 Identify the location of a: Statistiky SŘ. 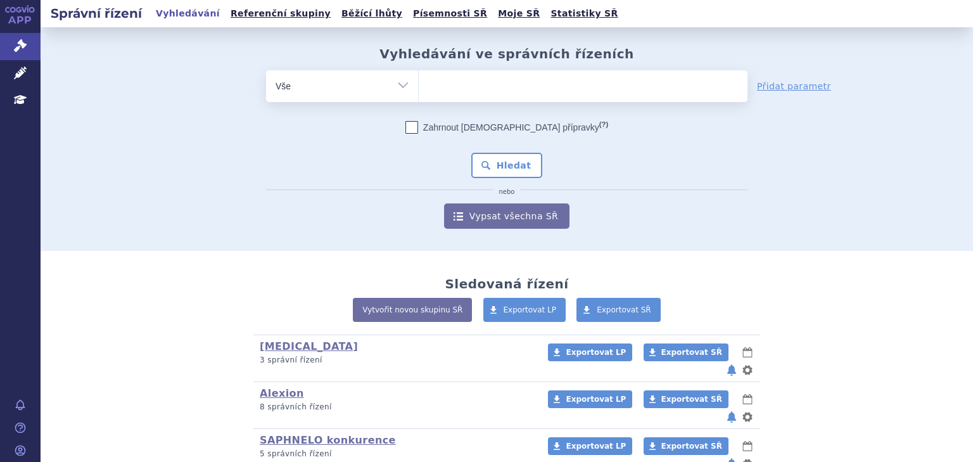
(584, 13).